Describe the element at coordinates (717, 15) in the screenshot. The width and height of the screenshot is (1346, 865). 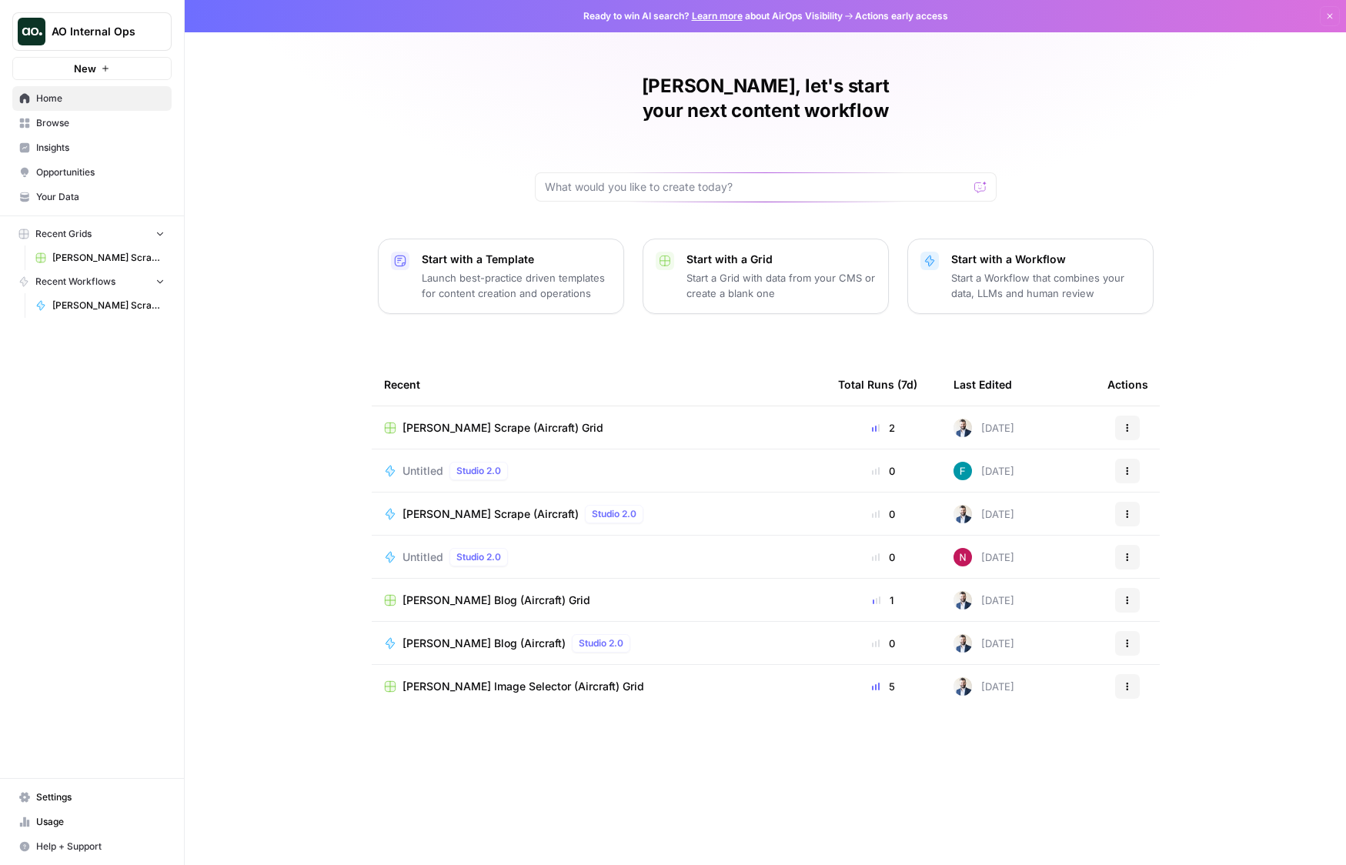
I see `a: Learn more` at that location.